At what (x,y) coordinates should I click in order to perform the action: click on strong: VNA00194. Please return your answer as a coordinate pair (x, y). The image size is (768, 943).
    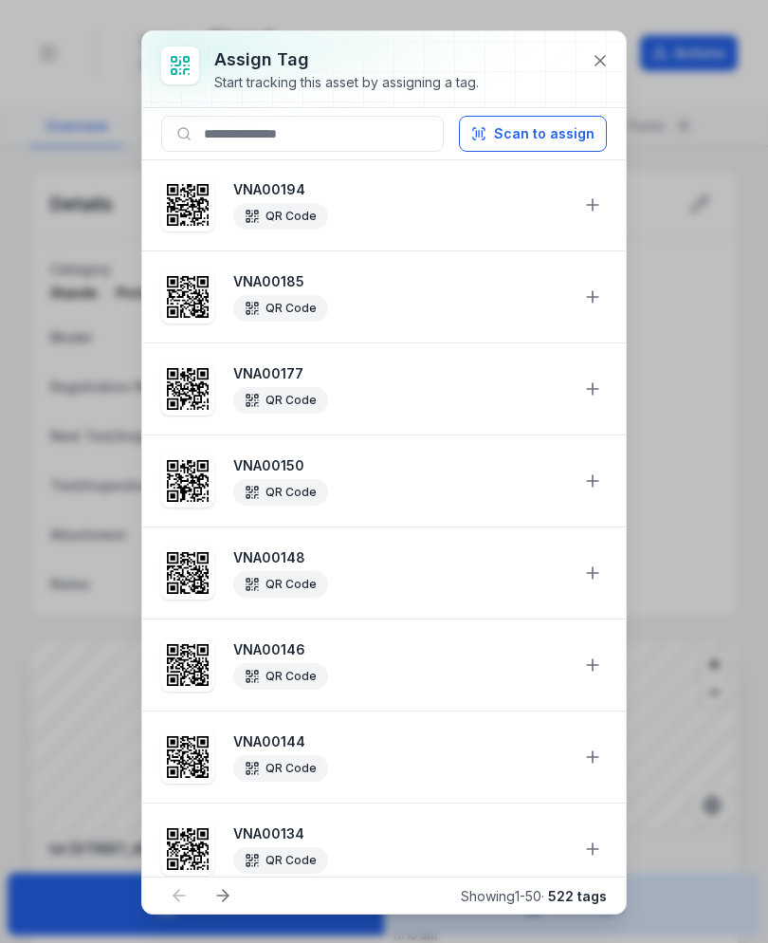
    Looking at the image, I should click on (400, 190).